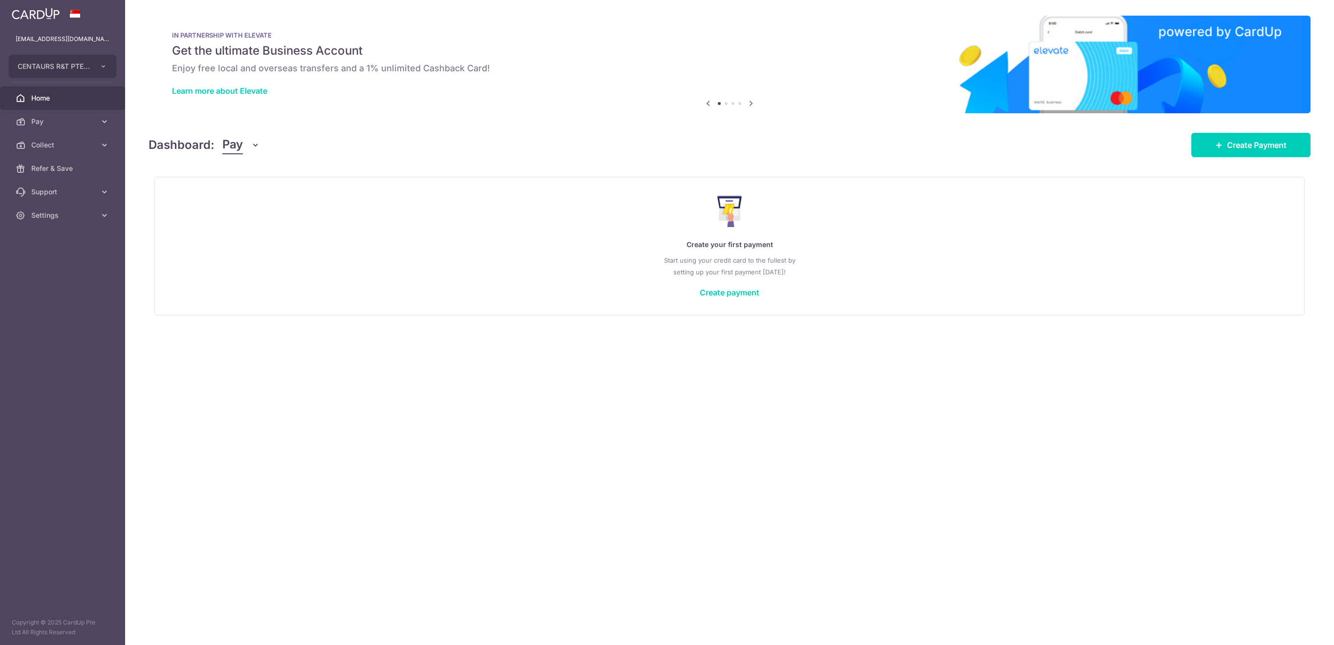 This screenshot has width=1334, height=645. I want to click on button: CENTAURS R&T PTE. LTD., so click(63, 66).